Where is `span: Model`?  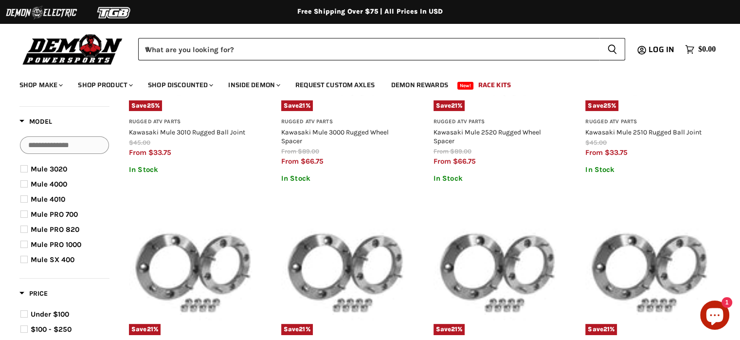 span: Model is located at coordinates (36, 121).